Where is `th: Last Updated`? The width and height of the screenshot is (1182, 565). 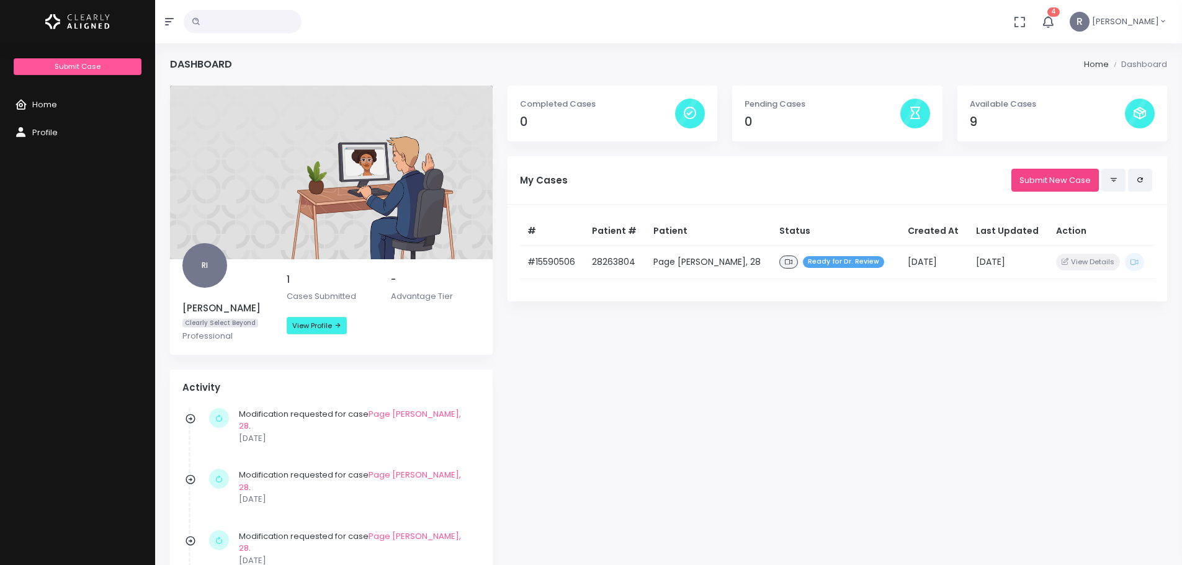 th: Last Updated is located at coordinates (1008, 231).